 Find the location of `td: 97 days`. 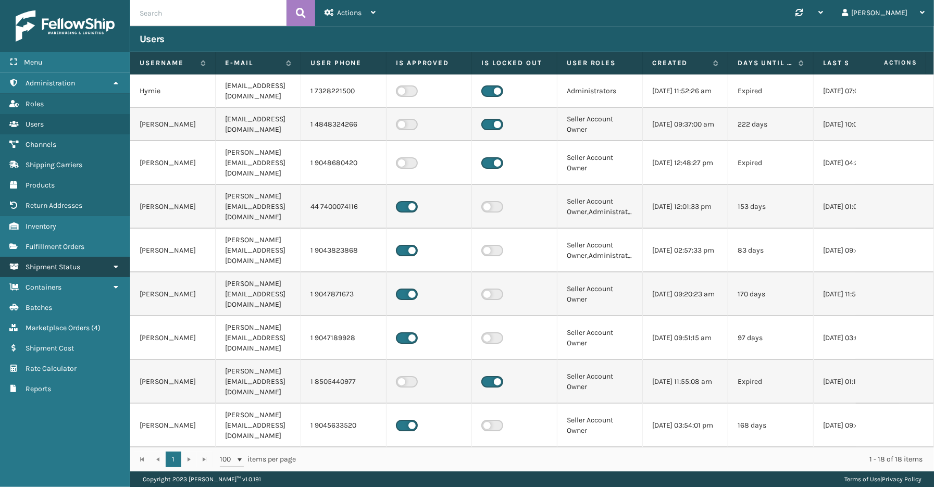

td: 97 days is located at coordinates (771, 338).